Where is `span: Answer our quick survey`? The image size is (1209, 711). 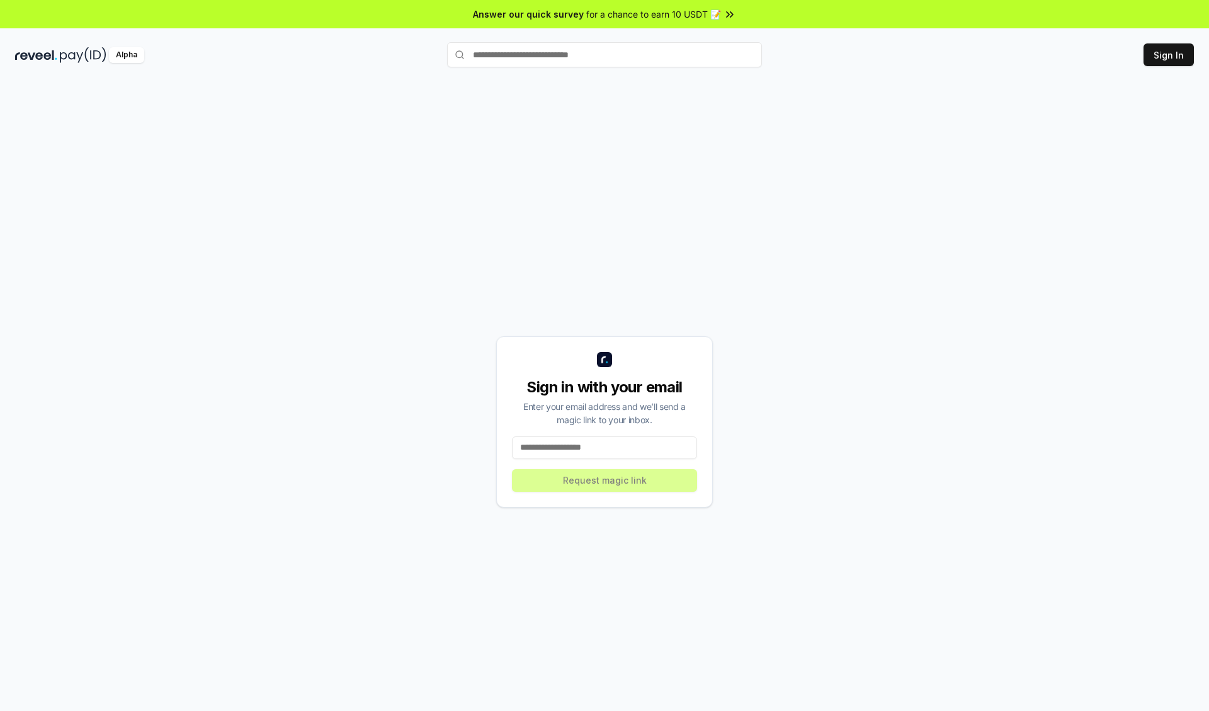 span: Answer our quick survey is located at coordinates (528, 14).